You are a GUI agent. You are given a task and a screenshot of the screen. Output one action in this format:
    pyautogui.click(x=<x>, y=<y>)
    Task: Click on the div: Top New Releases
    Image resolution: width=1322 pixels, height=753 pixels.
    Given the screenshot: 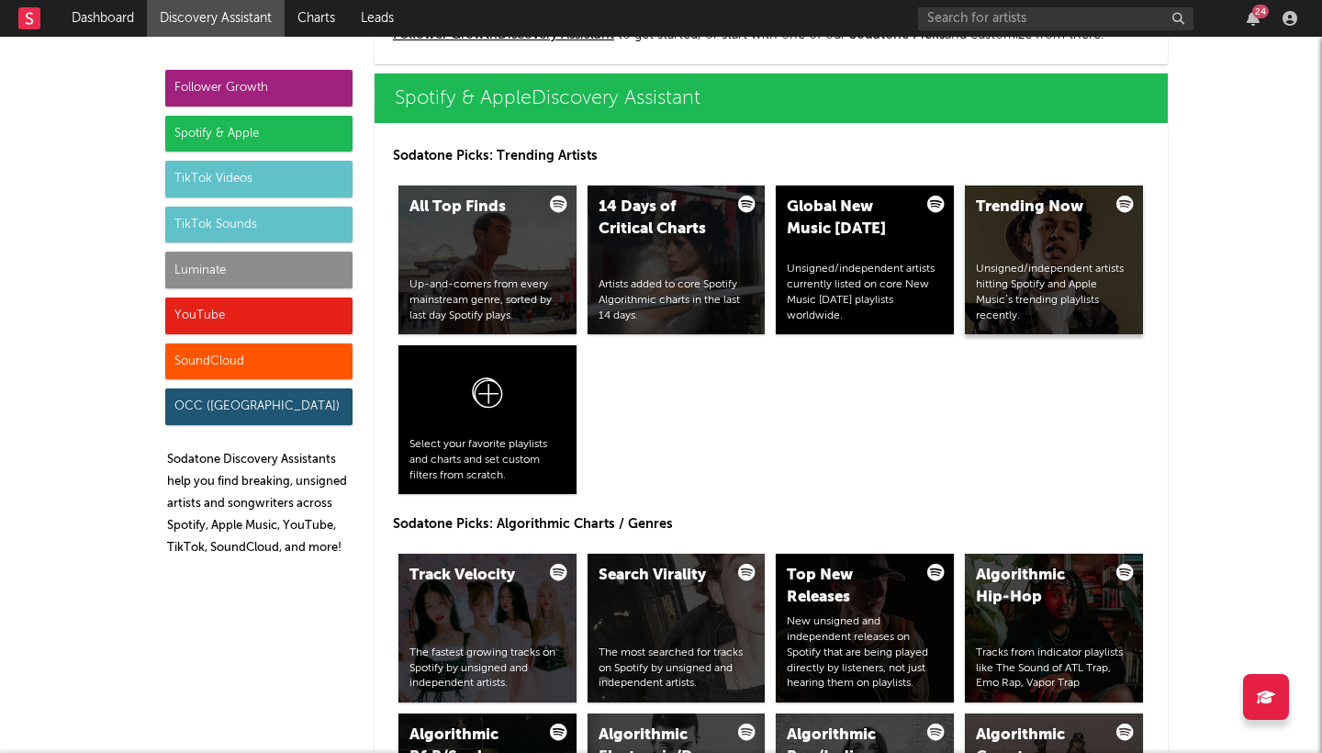 What is the action you would take?
    pyautogui.click(x=849, y=586)
    